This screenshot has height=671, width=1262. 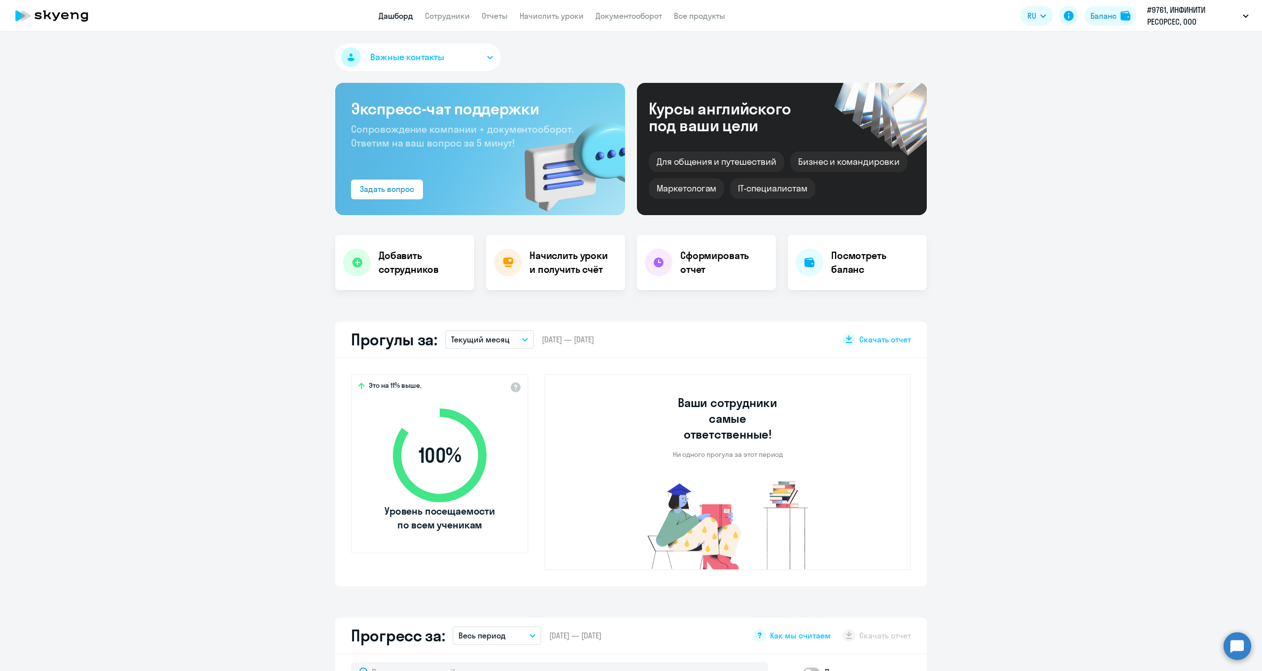 I want to click on h2: Прогулы за:, so click(x=394, y=339).